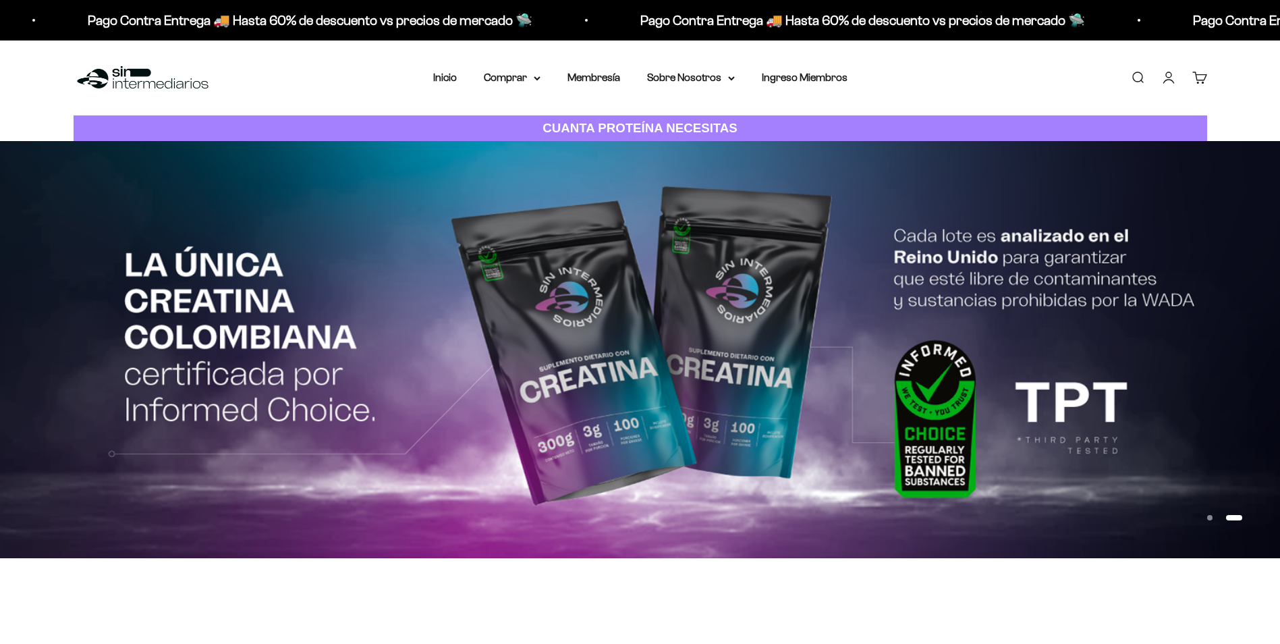 Image resolution: width=1280 pixels, height=644 pixels. I want to click on a: Ingreso Miembros, so click(804, 77).